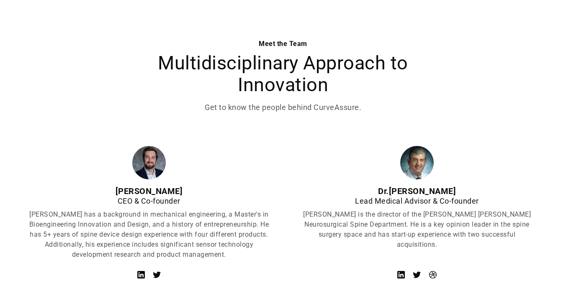 The image size is (566, 304). What do you see at coordinates (283, 44) in the screenshot?
I see `div: Meet the Team` at bounding box center [283, 44].